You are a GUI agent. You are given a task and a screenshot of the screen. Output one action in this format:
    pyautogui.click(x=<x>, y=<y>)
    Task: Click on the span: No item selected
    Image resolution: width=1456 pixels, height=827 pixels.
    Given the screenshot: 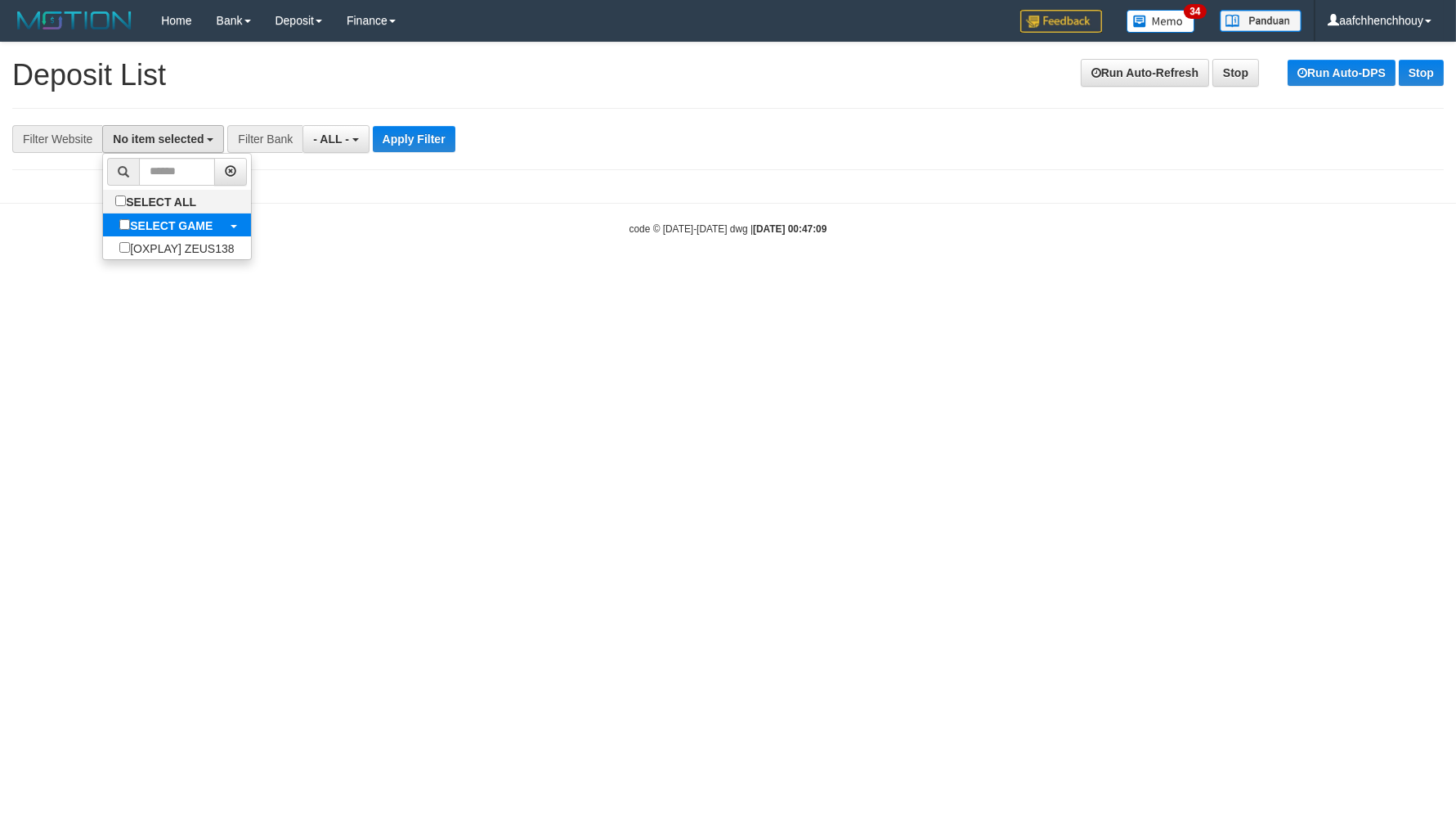 What is the action you would take?
    pyautogui.click(x=158, y=139)
    